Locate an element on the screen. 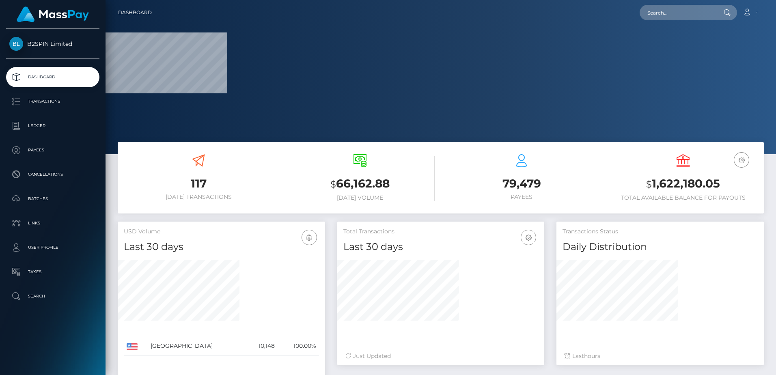  a: Batches is located at coordinates (53, 199).